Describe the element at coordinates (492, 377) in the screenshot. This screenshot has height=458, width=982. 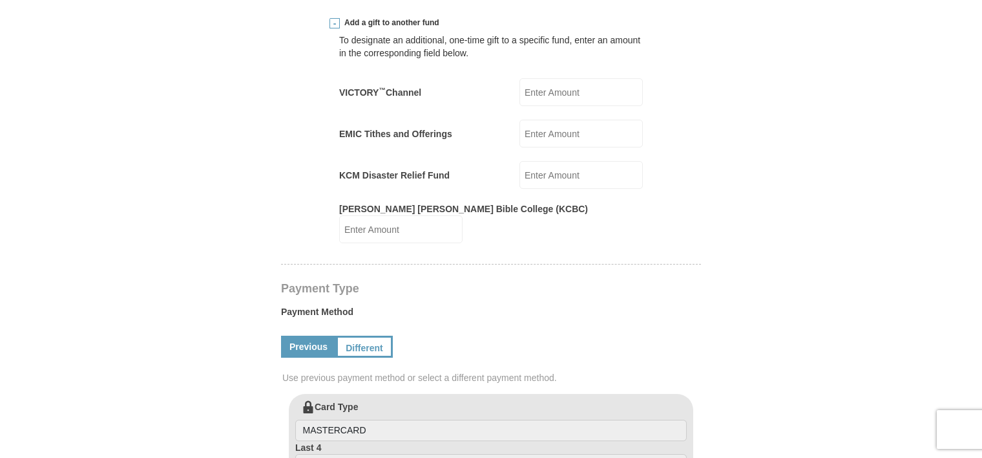
I see `span: Use previous payment method or select a different payment method.` at that location.